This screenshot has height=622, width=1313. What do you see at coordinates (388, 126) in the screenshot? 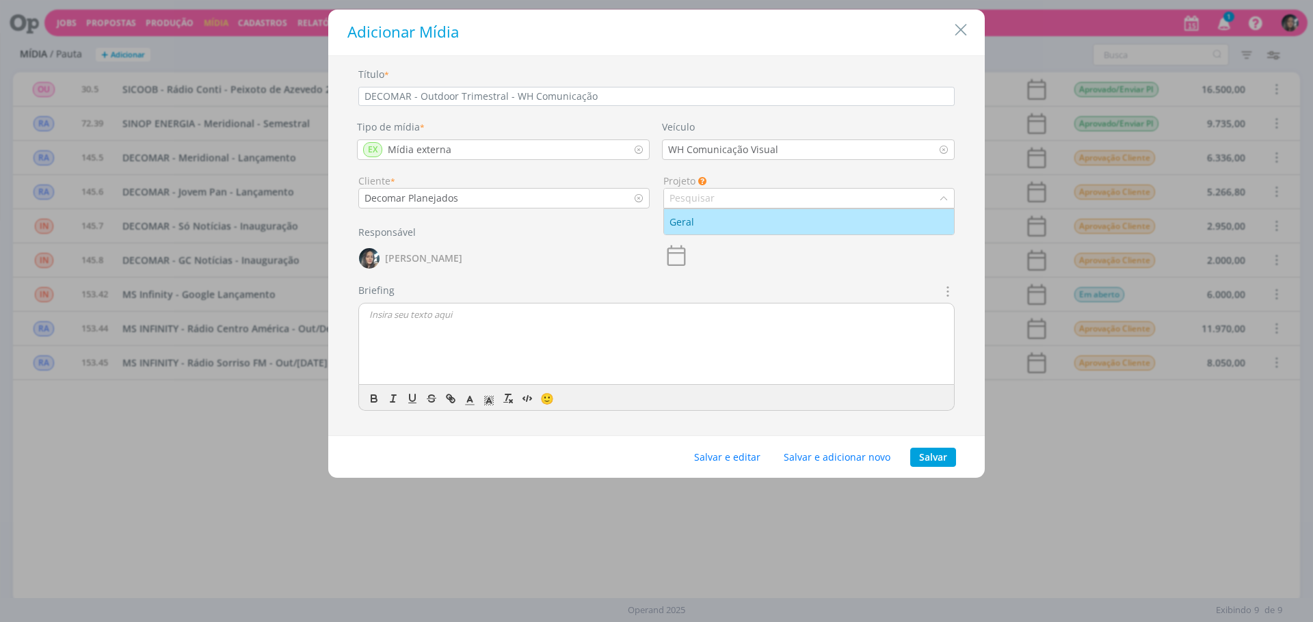
I see `label: Tipo de mídia` at bounding box center [388, 126].